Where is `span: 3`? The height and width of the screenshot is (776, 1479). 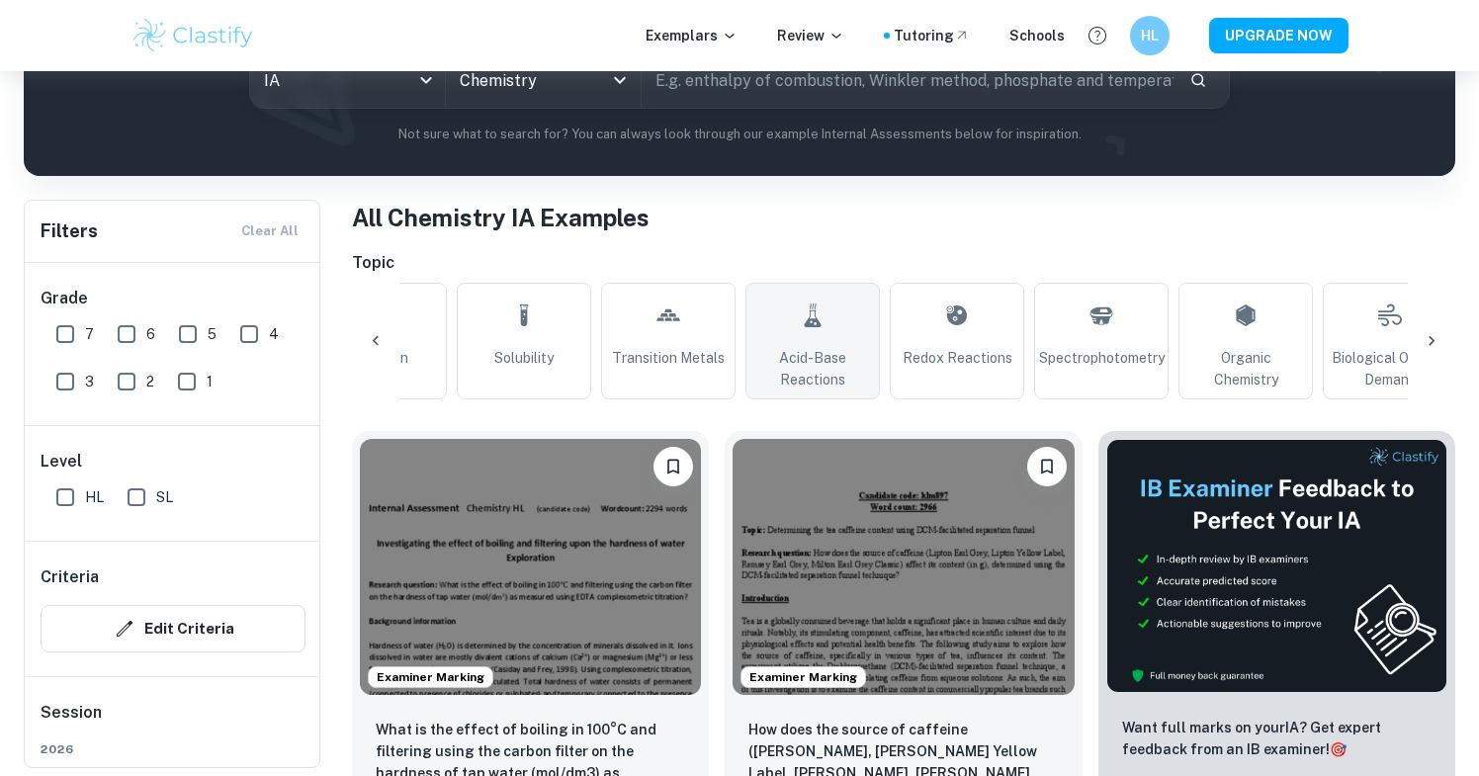
span: 3 is located at coordinates (89, 382).